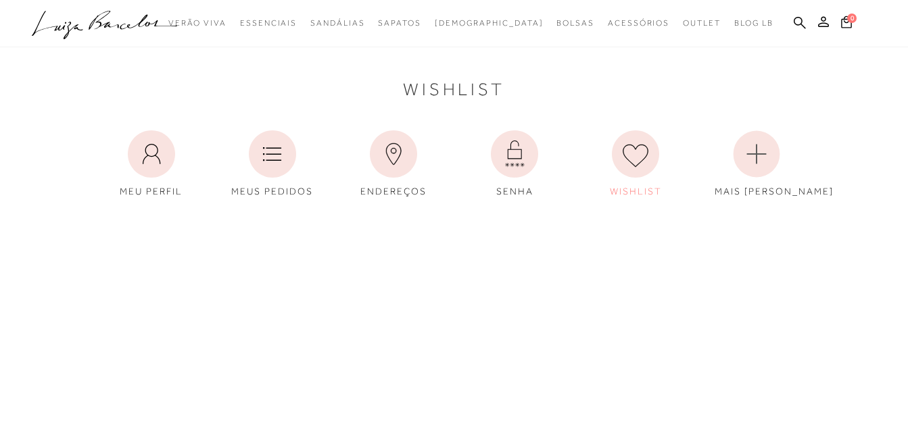 The image size is (908, 439). I want to click on span: Essenciais, so click(268, 23).